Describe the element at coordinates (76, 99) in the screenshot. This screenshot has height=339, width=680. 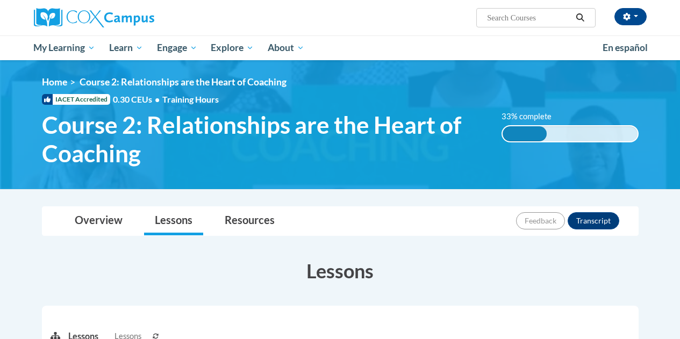
I see `span: IACET Accredited` at that location.